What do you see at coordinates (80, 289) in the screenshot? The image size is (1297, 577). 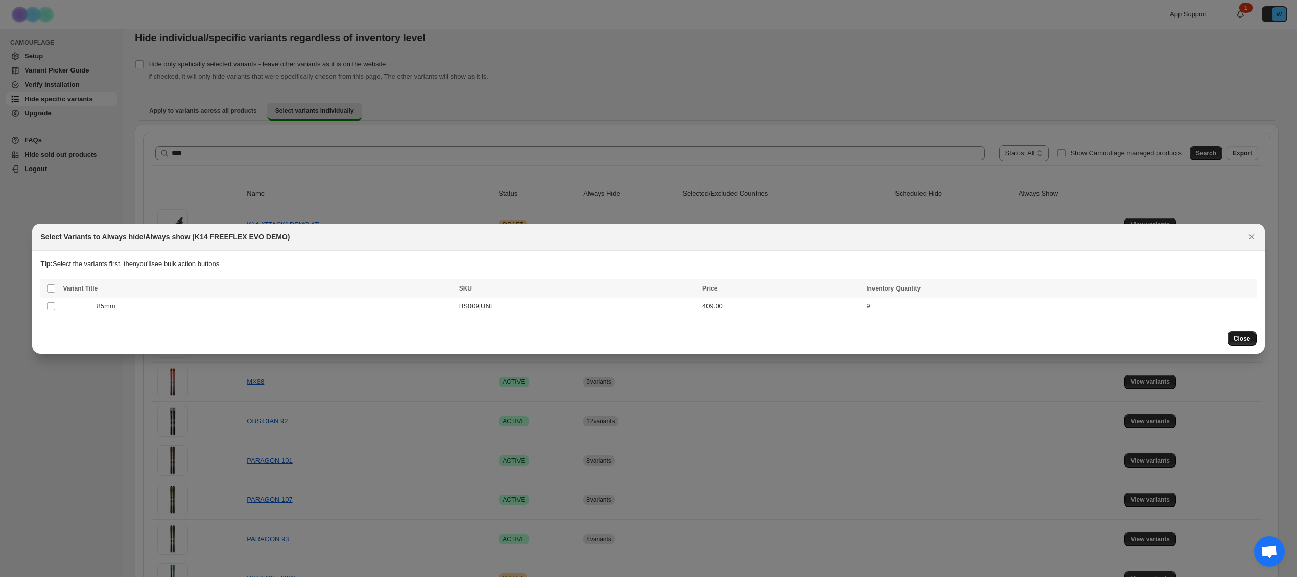 I see `span: Variant Title` at bounding box center [80, 289].